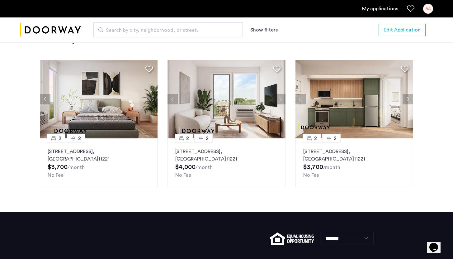 The image size is (453, 259). Describe the element at coordinates (168, 30) in the screenshot. I see `input: Apartment Search` at that location.